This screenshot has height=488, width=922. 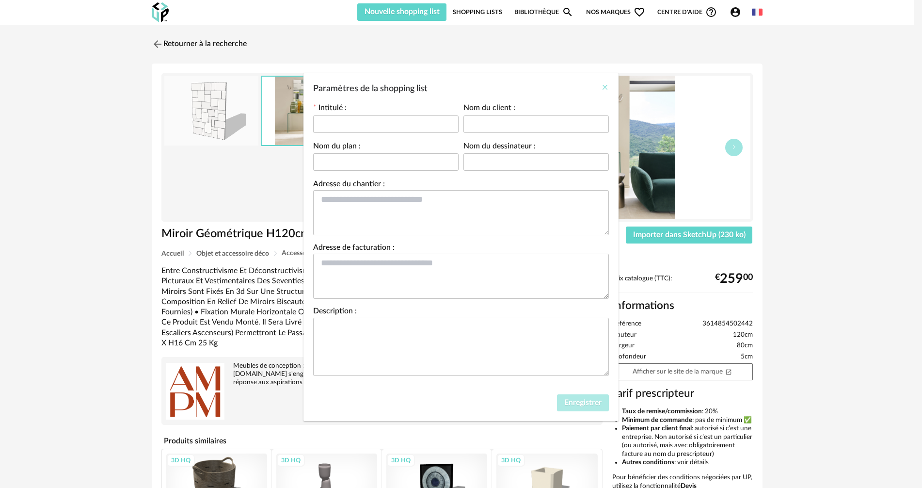 I want to click on label: Adresse de facturation :, so click(x=354, y=249).